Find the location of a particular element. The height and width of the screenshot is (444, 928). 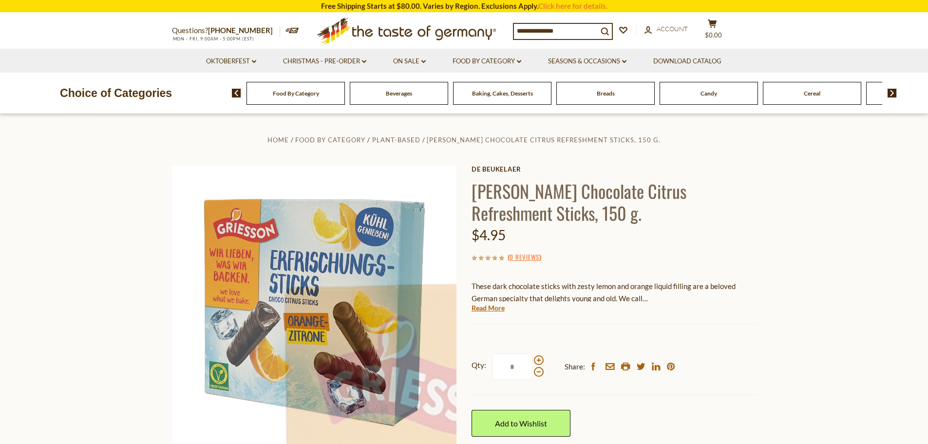

a: De Beukelaer is located at coordinates (614, 169).